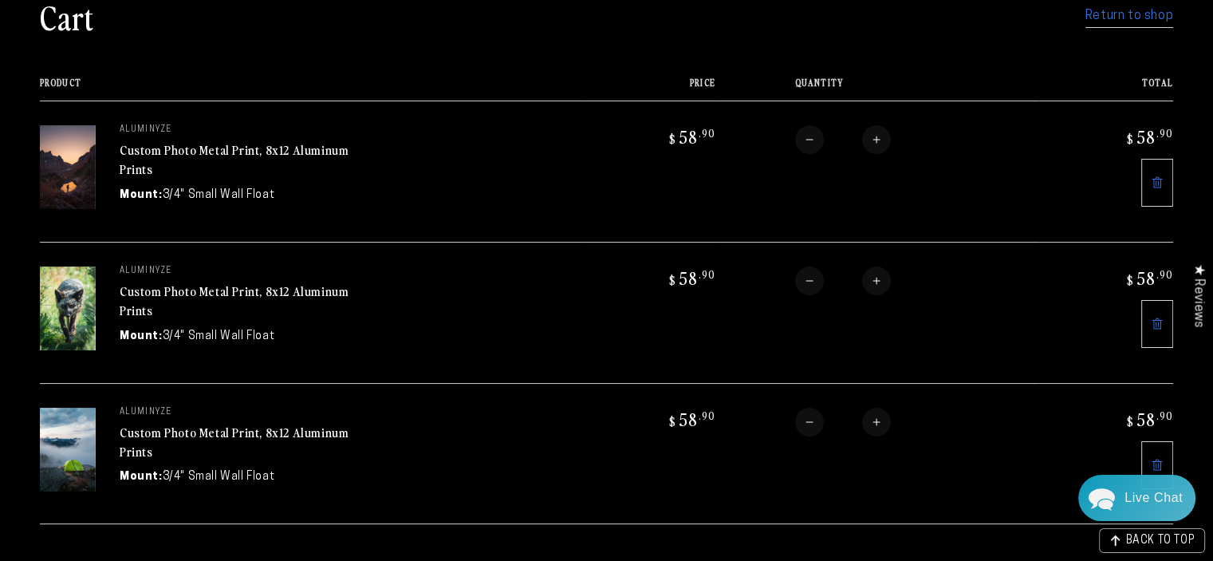 The height and width of the screenshot is (561, 1213). Describe the element at coordinates (1137, 498) in the screenshot. I see `div: Chat widget toggle` at that location.